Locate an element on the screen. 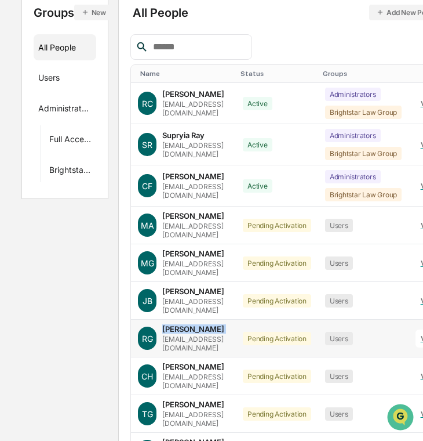 The image size is (423, 441). span: MA is located at coordinates (147, 225).